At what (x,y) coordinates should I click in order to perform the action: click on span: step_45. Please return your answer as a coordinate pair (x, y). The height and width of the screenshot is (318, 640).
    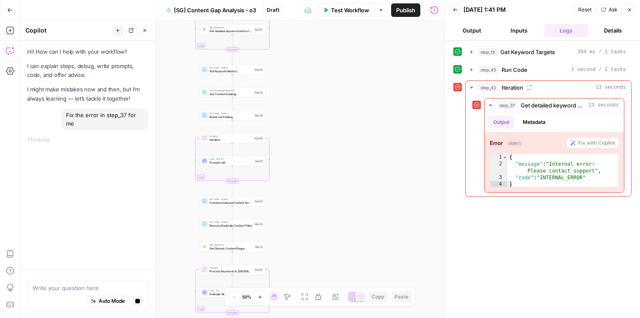
    Looking at the image, I should click on (488, 70).